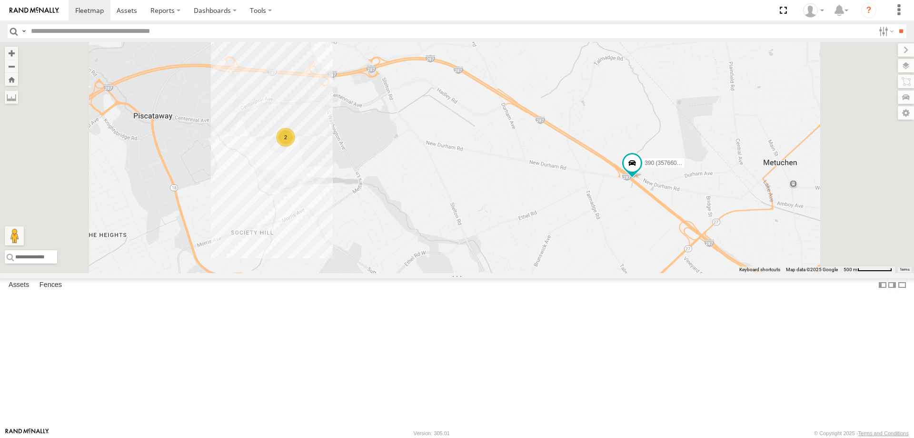  What do you see at coordinates (11, 97) in the screenshot?
I see `label: Measure` at bounding box center [11, 97].